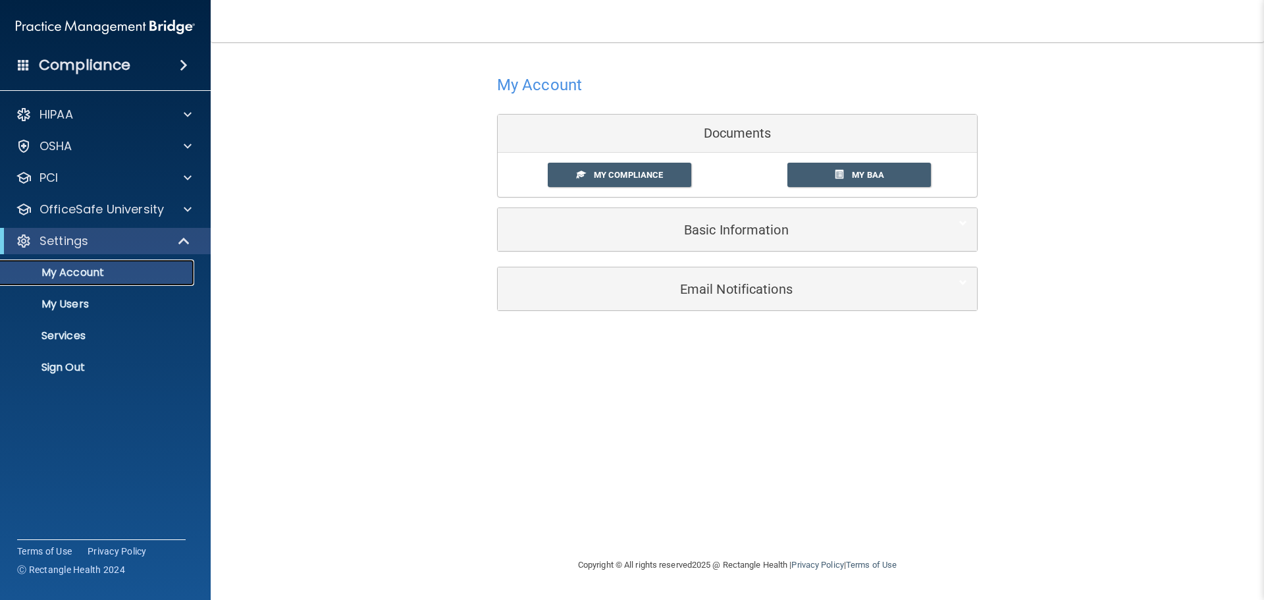 The height and width of the screenshot is (600, 1264). I want to click on p: My Account, so click(98, 273).